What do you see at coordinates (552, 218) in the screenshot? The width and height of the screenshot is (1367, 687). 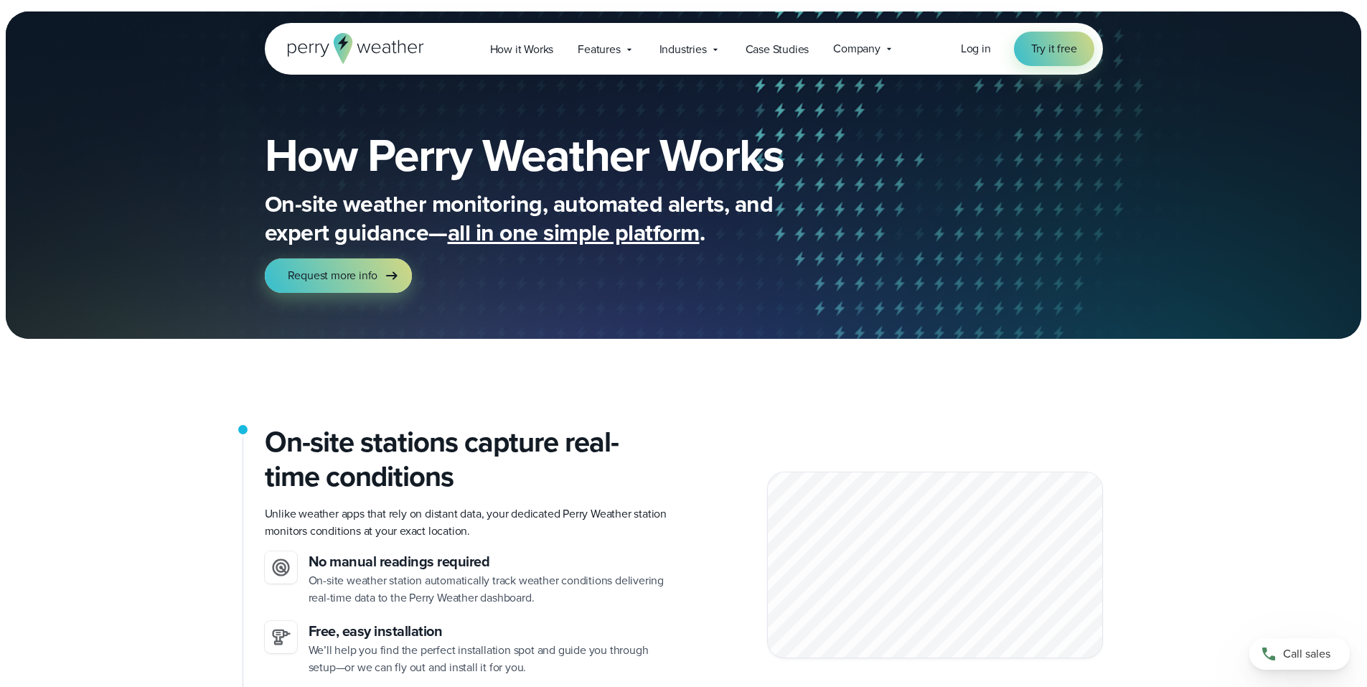 I see `p: On-site weather monitoring, automated alerts, and expert guidance— .` at bounding box center [552, 218].